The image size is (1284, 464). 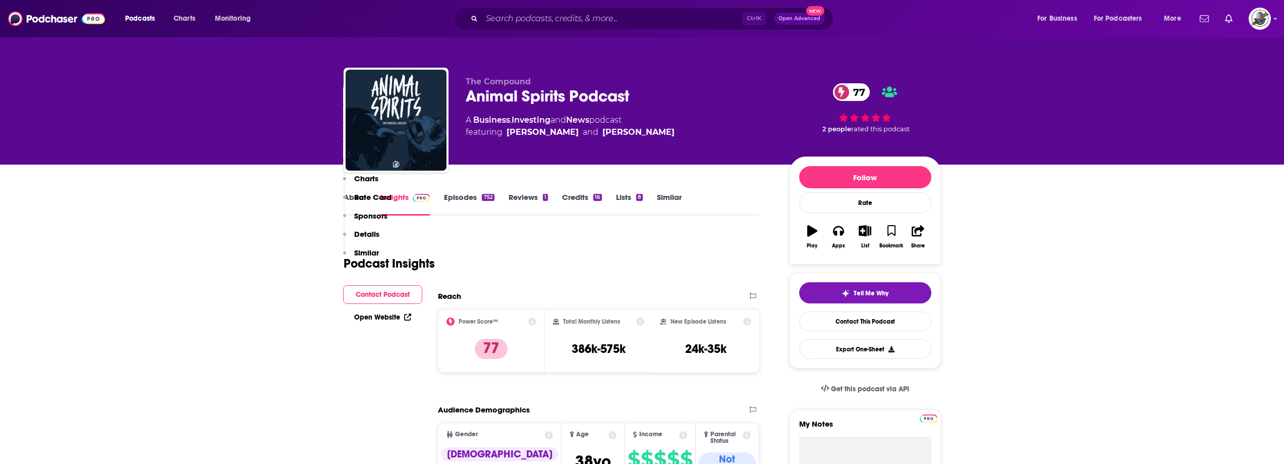 What do you see at coordinates (871, 293) in the screenshot?
I see `span: Tell Me Why` at bounding box center [871, 293].